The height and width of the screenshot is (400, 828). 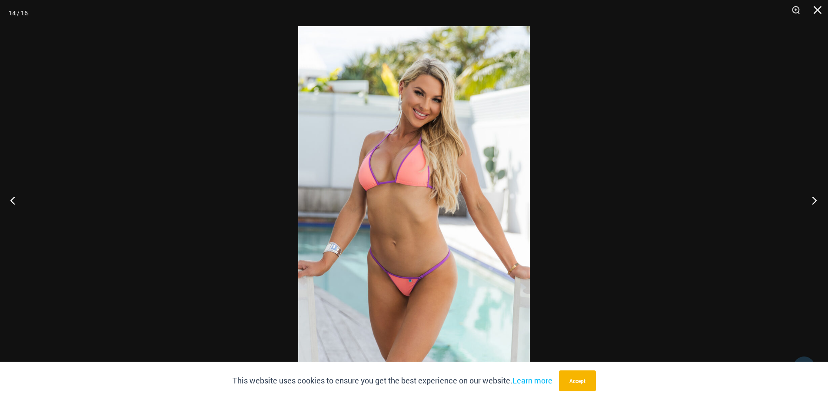 I want to click on a: Learn more, so click(x=533, y=380).